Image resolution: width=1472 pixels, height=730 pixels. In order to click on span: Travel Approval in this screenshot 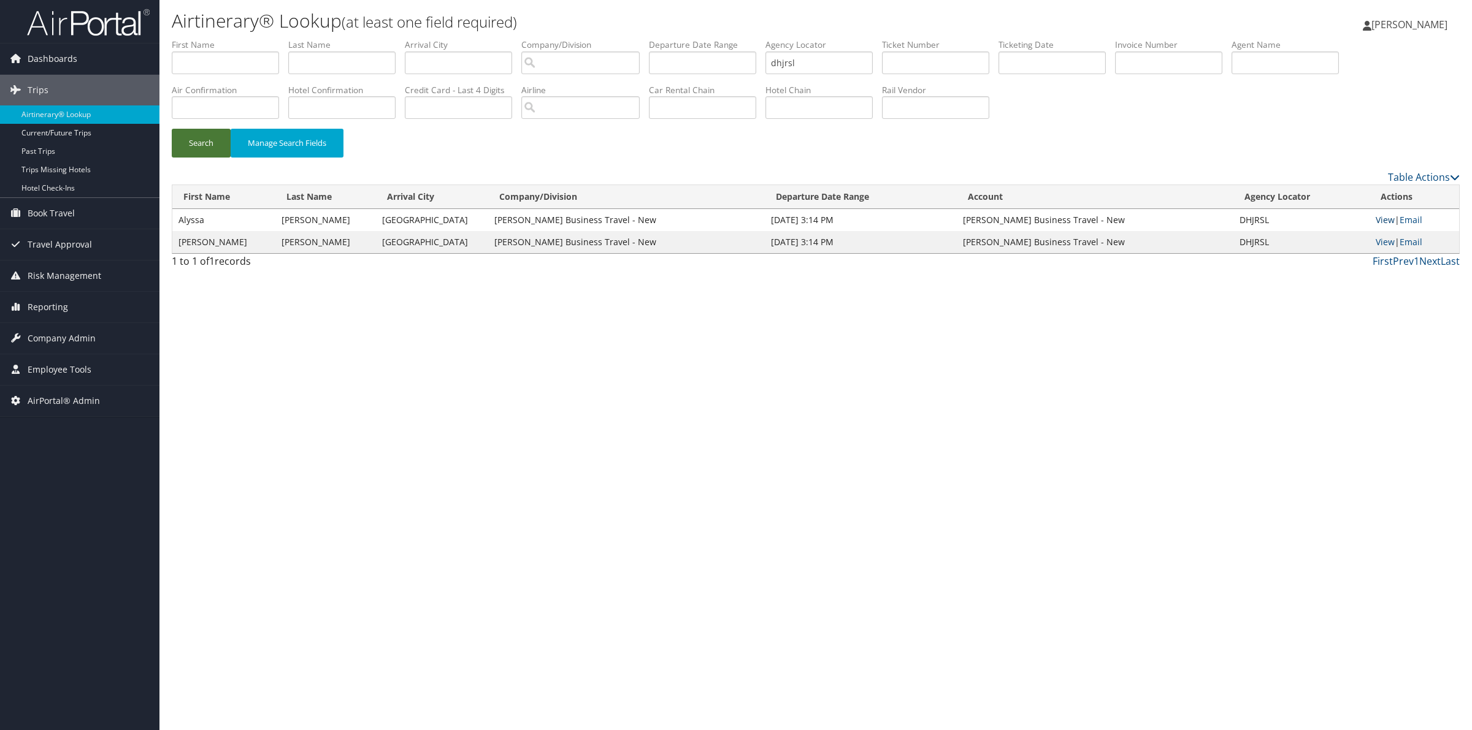, I will do `click(59, 245)`.